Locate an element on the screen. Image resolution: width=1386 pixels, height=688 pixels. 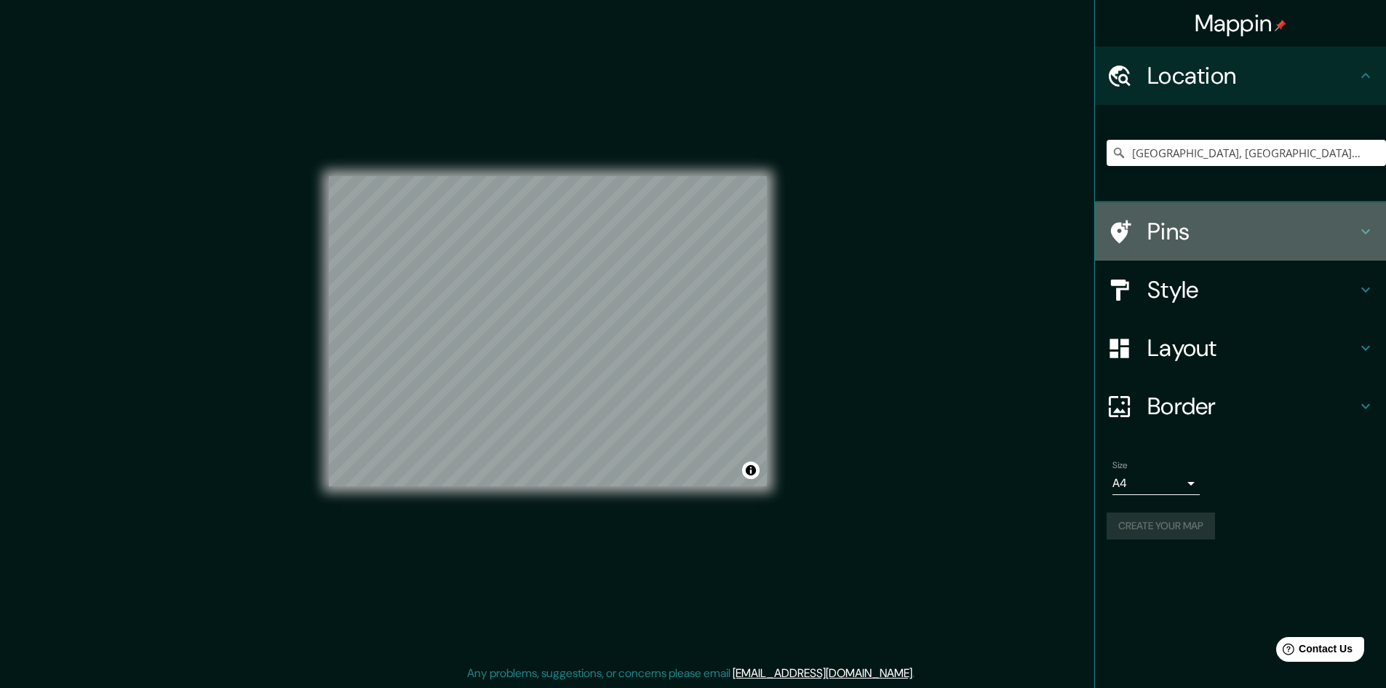
h4: Layout is located at coordinates (1252, 348).